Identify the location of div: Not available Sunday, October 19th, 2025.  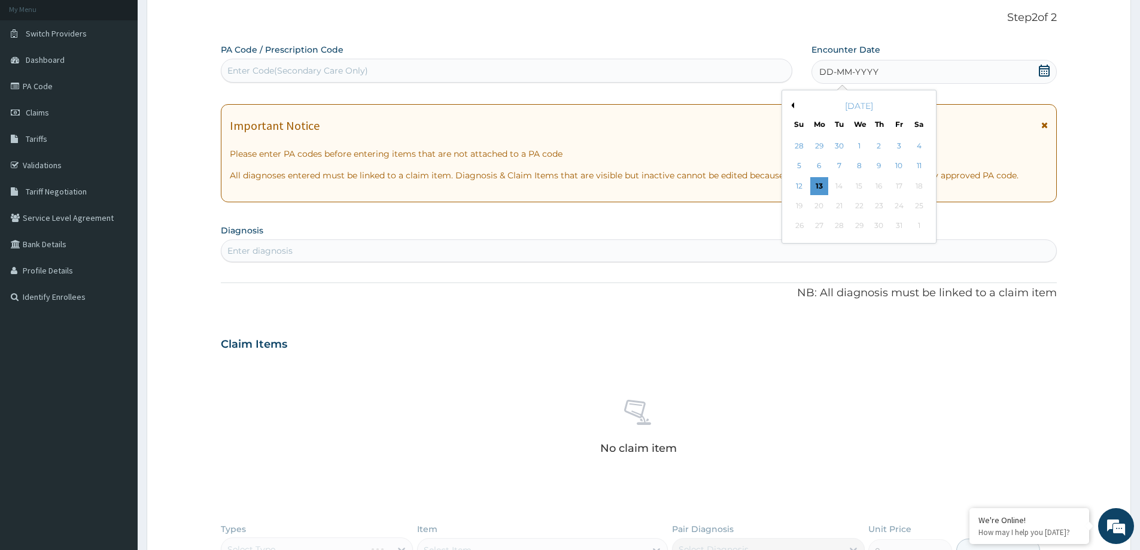
(800, 206).